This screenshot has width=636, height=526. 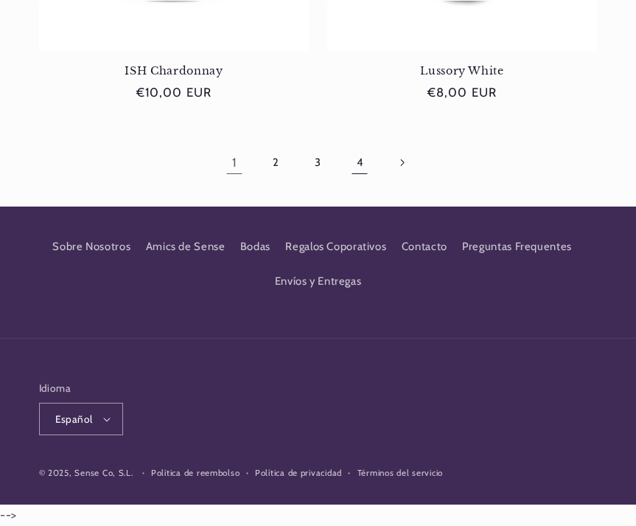 I want to click on a: Contacto, so click(x=425, y=247).